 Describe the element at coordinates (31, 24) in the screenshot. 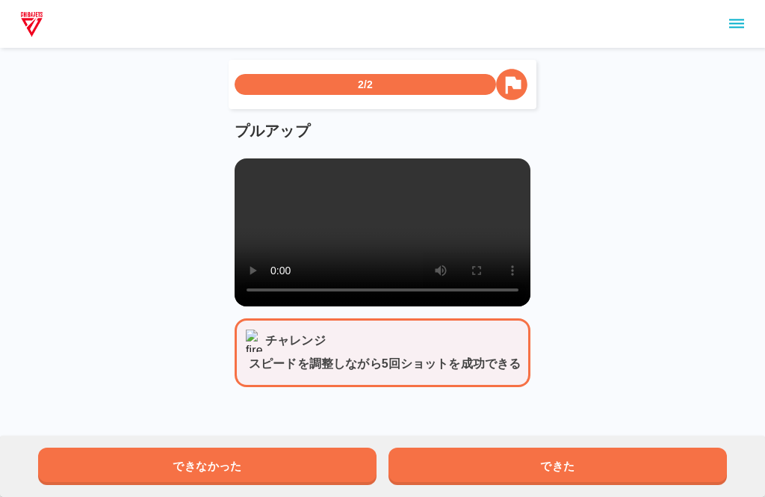

I see `img: dummy` at that location.